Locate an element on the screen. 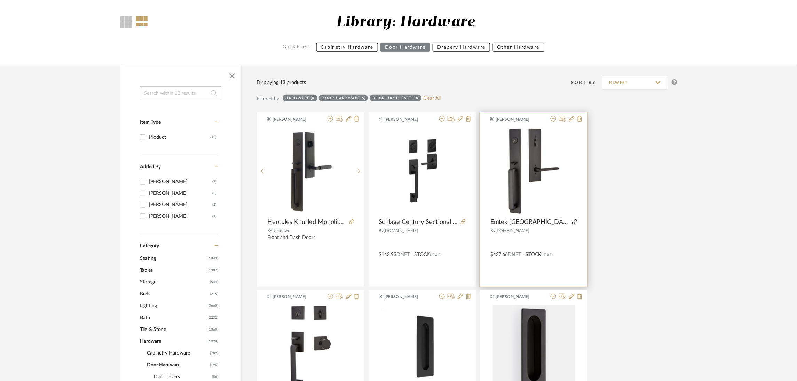 The height and width of the screenshot is (381, 797). span: Hercules Knurled Monolithic Tubular Entry Set- Black is located at coordinates (307, 222).